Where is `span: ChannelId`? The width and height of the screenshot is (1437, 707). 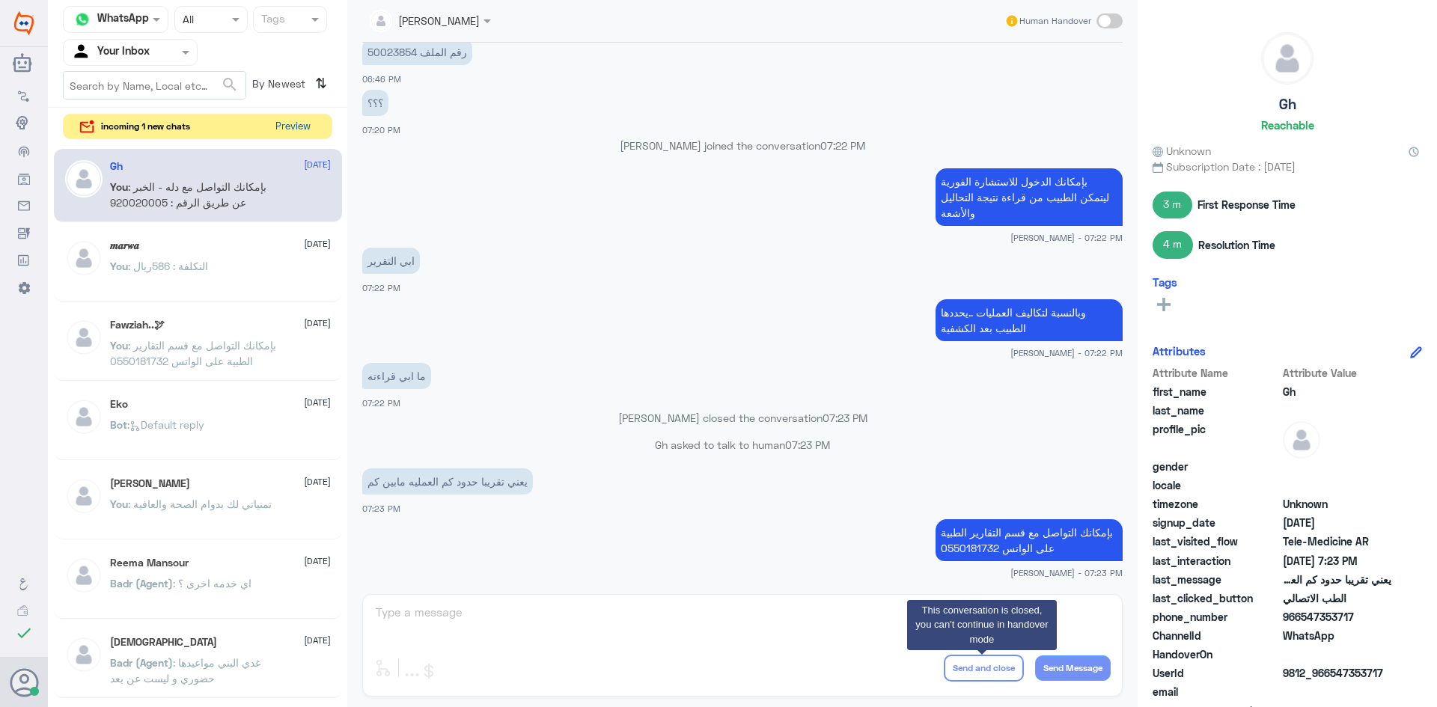
span: ChannelId is located at coordinates (1216, 635).